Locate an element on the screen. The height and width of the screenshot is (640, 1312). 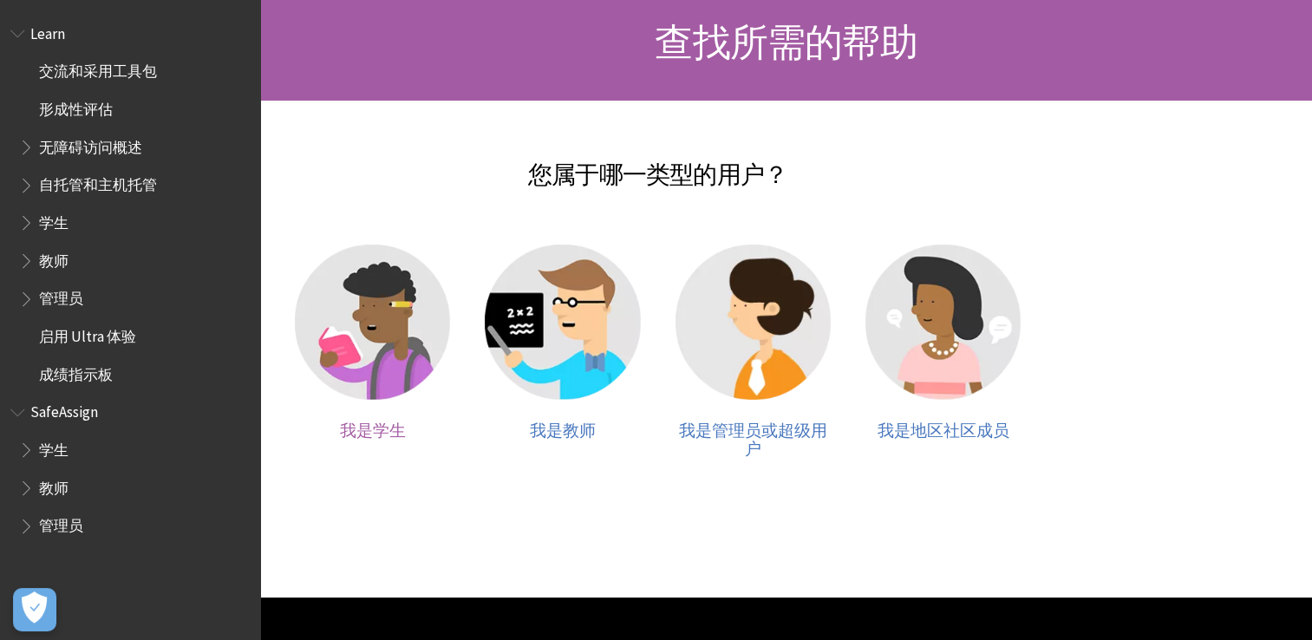
span: 成绩指示板 is located at coordinates (75, 371).